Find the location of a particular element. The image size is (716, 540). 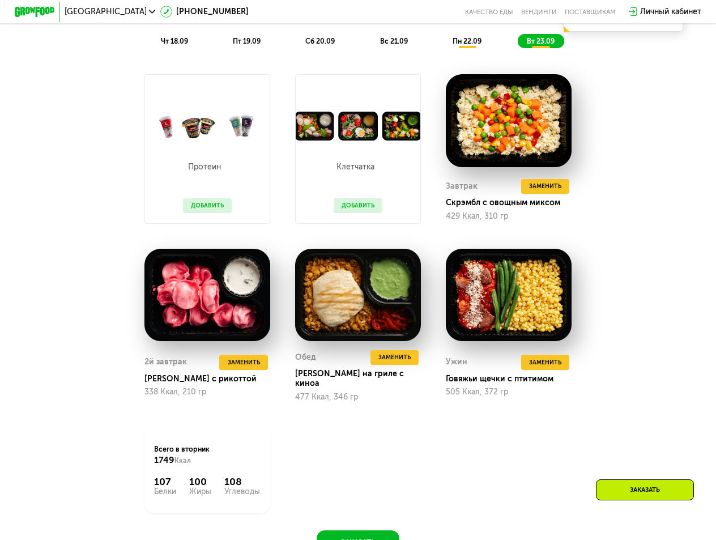

div: Ужин is located at coordinates (456, 362).